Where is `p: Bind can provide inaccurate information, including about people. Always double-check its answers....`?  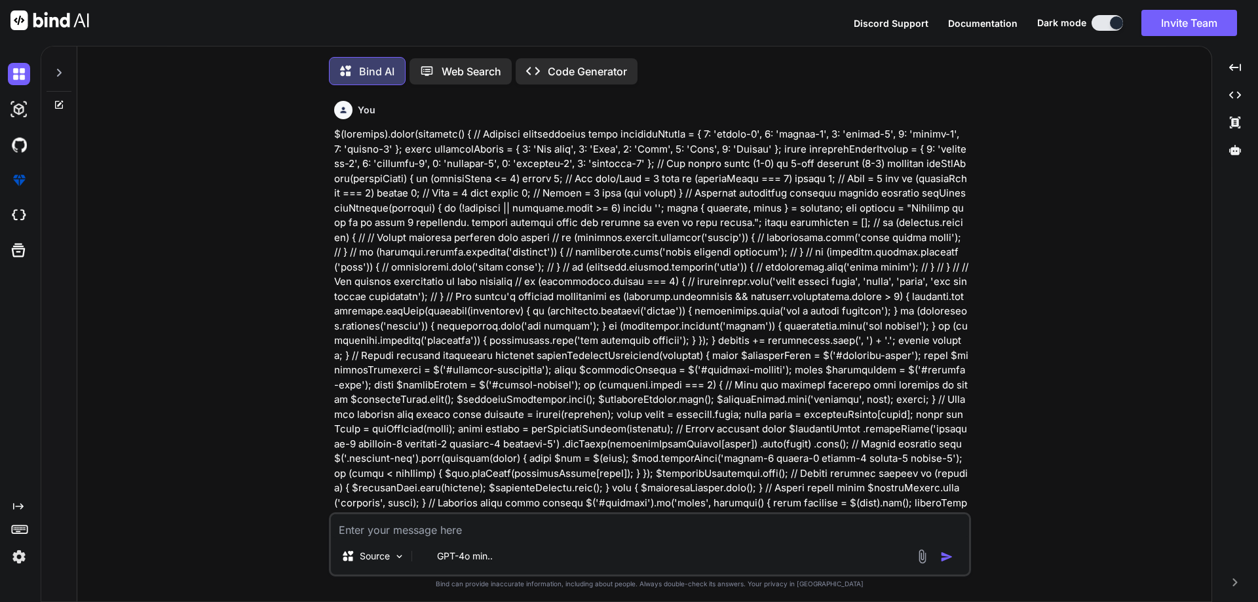
p: Bind can provide inaccurate information, including about people. Always double-check its answers.... is located at coordinates (650, 584).